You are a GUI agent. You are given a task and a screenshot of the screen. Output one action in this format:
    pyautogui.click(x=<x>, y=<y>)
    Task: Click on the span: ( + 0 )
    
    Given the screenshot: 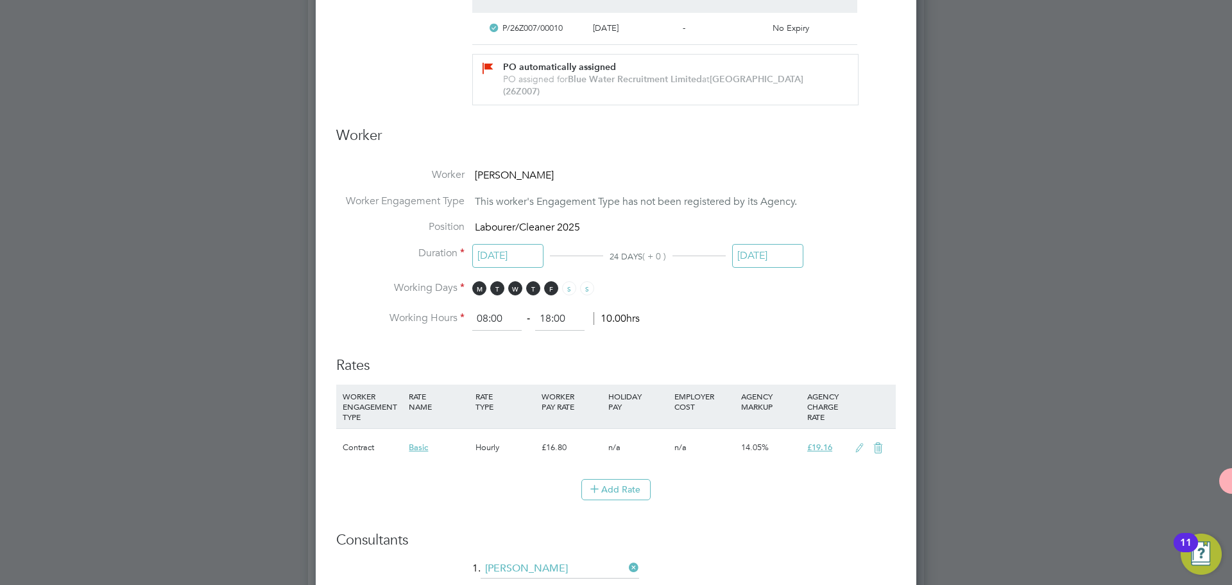 What is the action you would take?
    pyautogui.click(x=654, y=256)
    